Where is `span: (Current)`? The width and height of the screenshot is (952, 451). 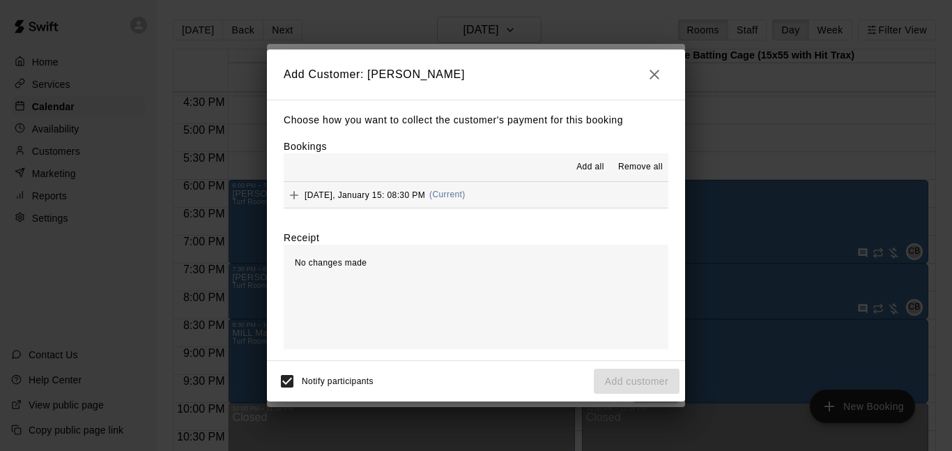 span: (Current) is located at coordinates (447, 194).